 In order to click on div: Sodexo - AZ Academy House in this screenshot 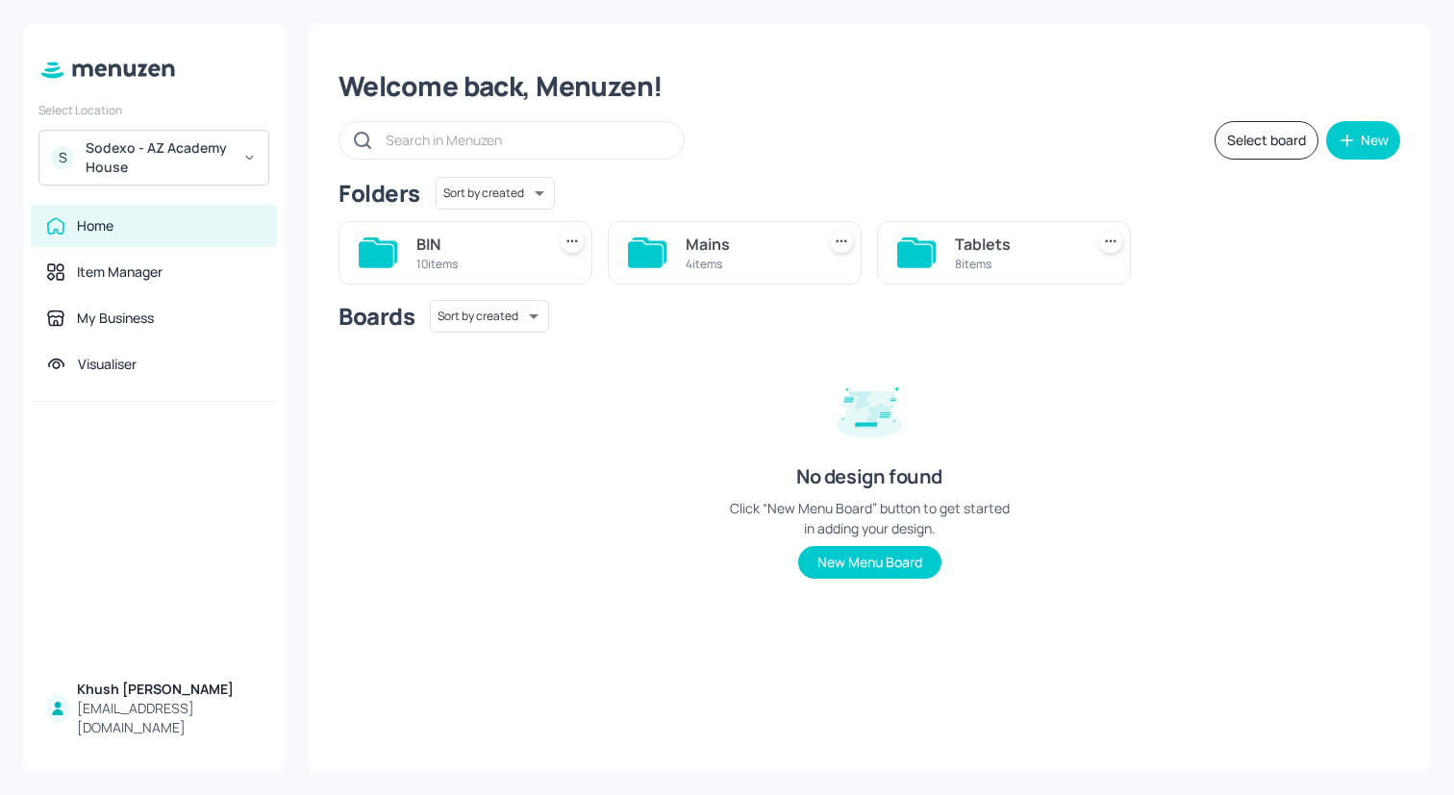, I will do `click(158, 158)`.